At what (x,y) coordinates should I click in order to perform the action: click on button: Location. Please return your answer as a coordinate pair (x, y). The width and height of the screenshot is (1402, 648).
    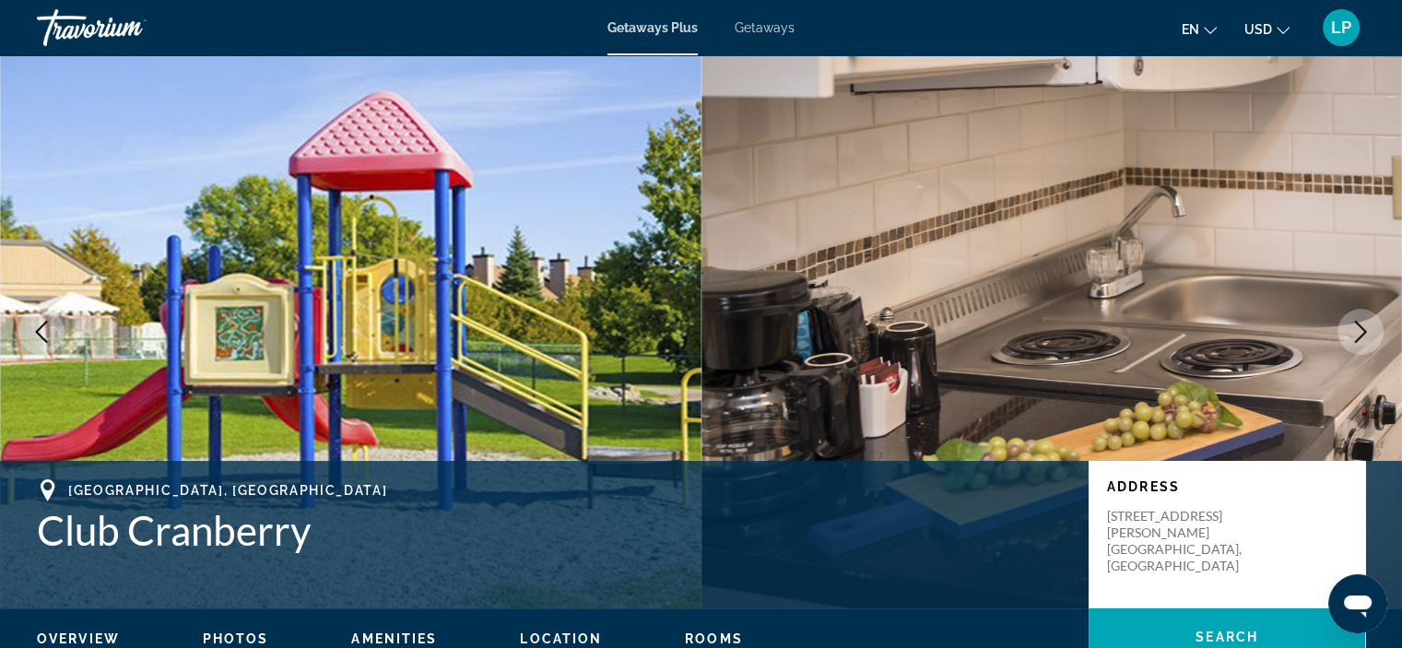
    Looking at the image, I should click on (561, 639).